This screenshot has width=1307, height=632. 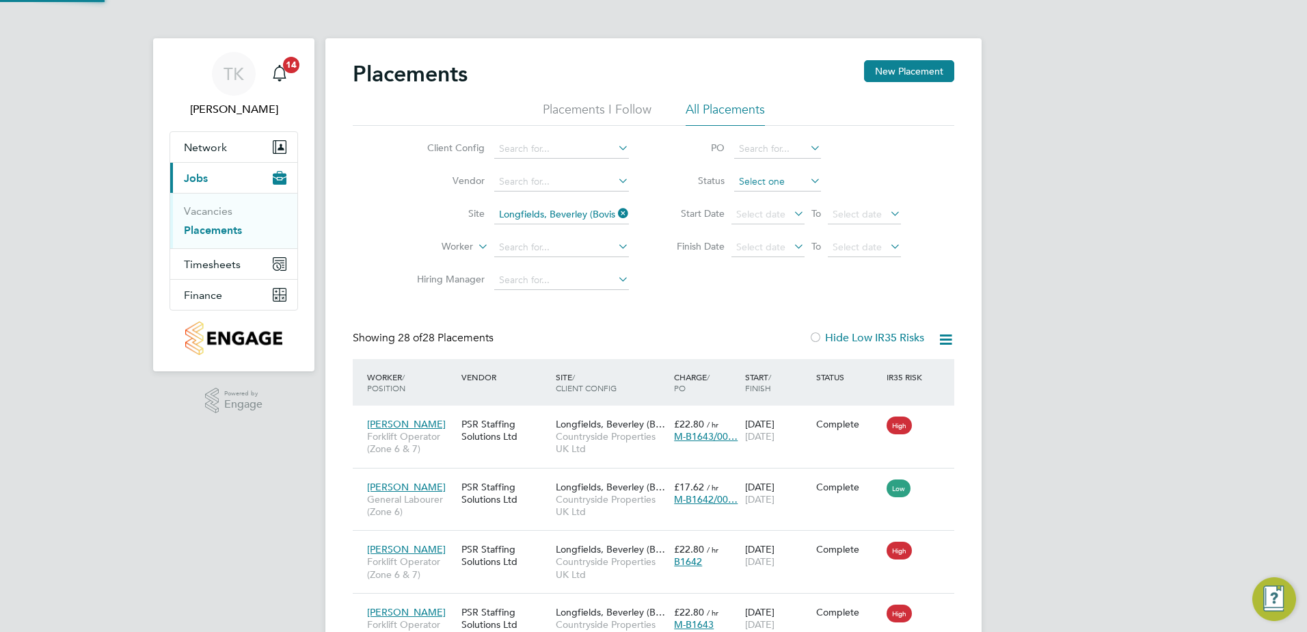 I want to click on div: Status, so click(x=849, y=377).